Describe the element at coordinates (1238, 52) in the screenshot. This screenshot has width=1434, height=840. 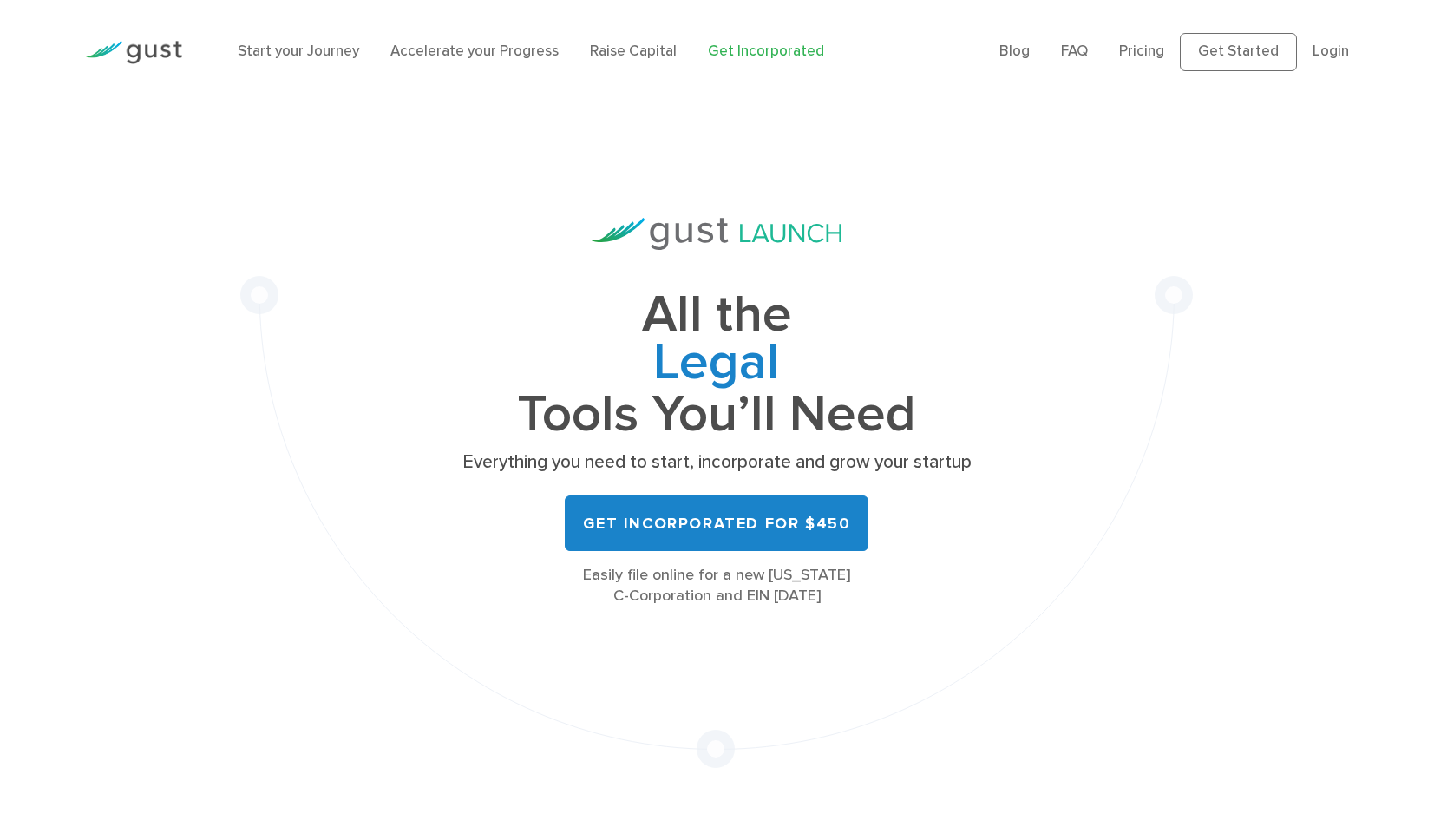
I see `a: Get Started` at that location.